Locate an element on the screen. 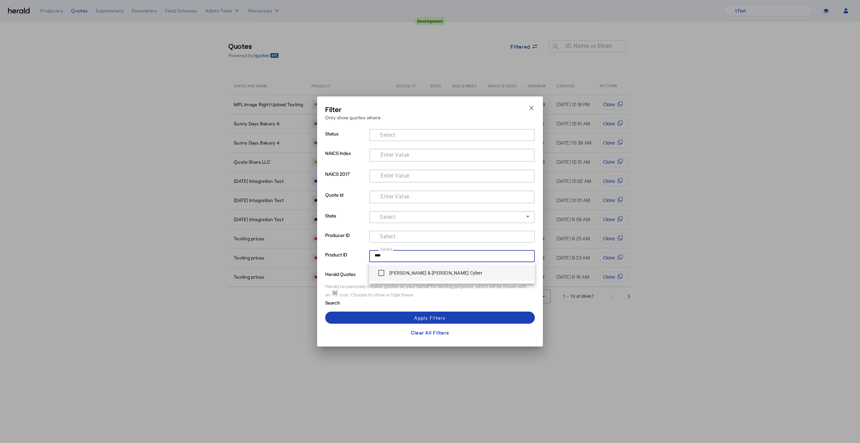  p: Status is located at coordinates (346, 139).